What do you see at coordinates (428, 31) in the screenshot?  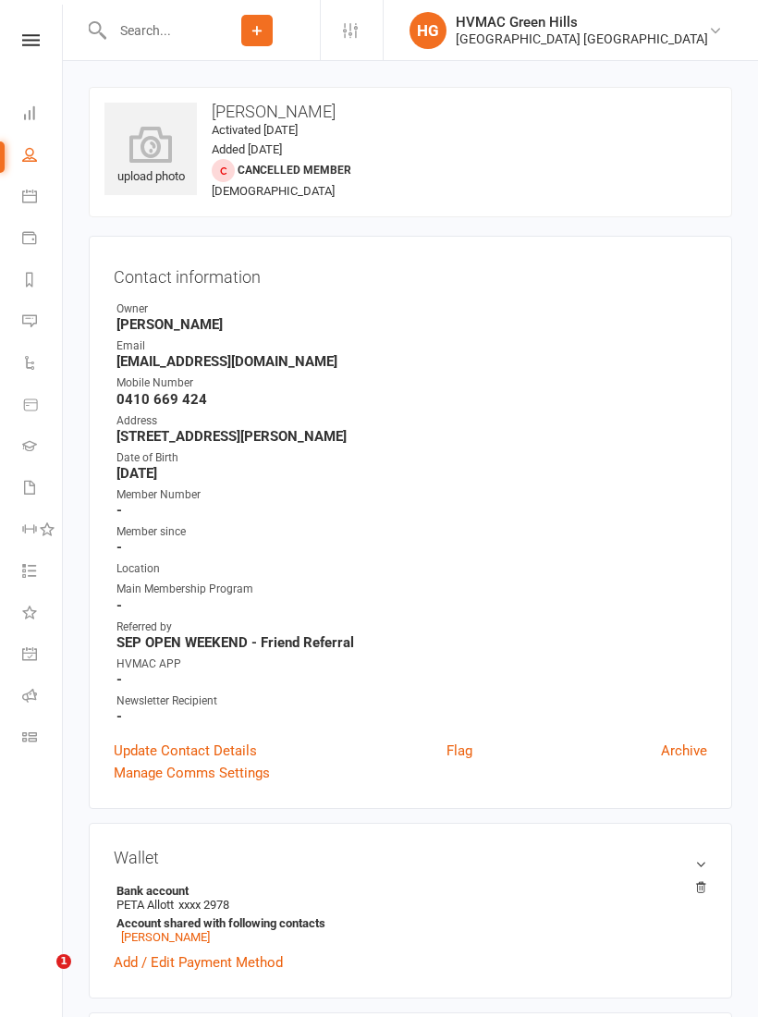 I see `div: HG` at bounding box center [428, 31].